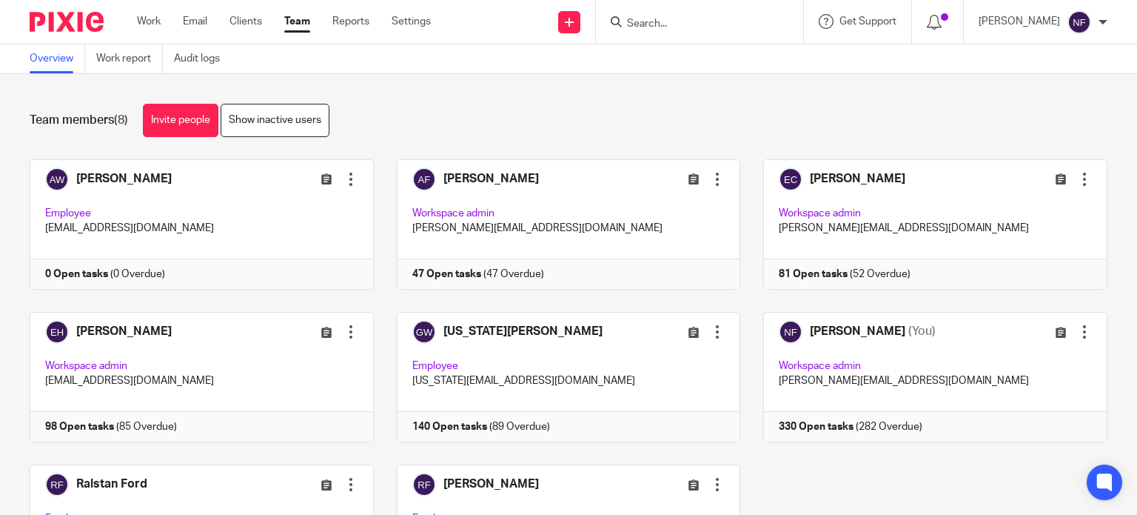 This screenshot has width=1137, height=515. Describe the element at coordinates (57, 58) in the screenshot. I see `a: Overview` at that location.